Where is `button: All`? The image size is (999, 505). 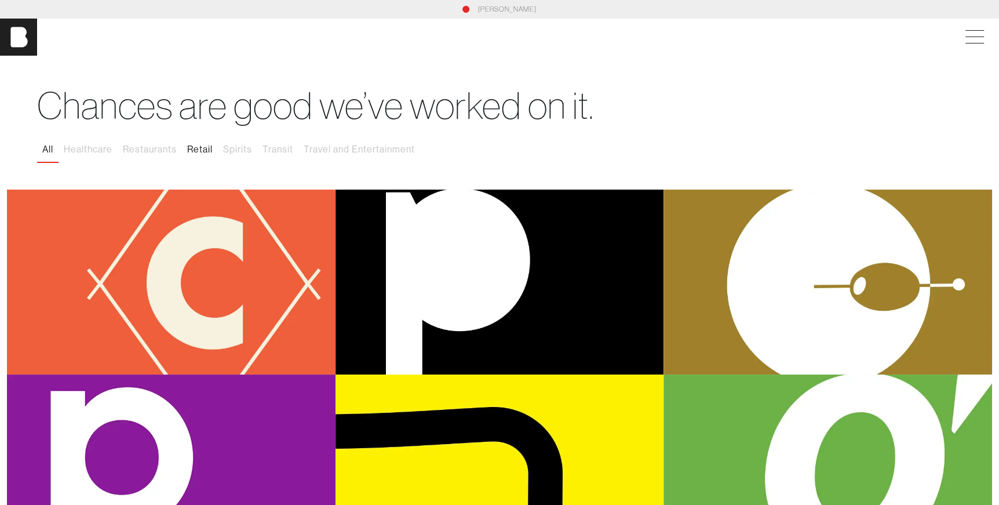 button: All is located at coordinates (48, 150).